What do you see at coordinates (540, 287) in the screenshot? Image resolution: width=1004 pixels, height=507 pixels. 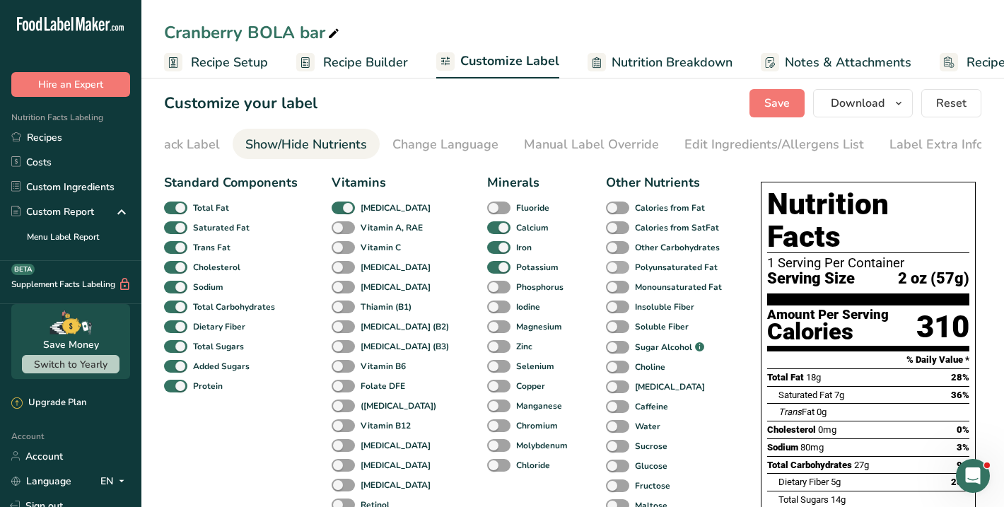 I see `b: Phosphorus` at bounding box center [540, 287].